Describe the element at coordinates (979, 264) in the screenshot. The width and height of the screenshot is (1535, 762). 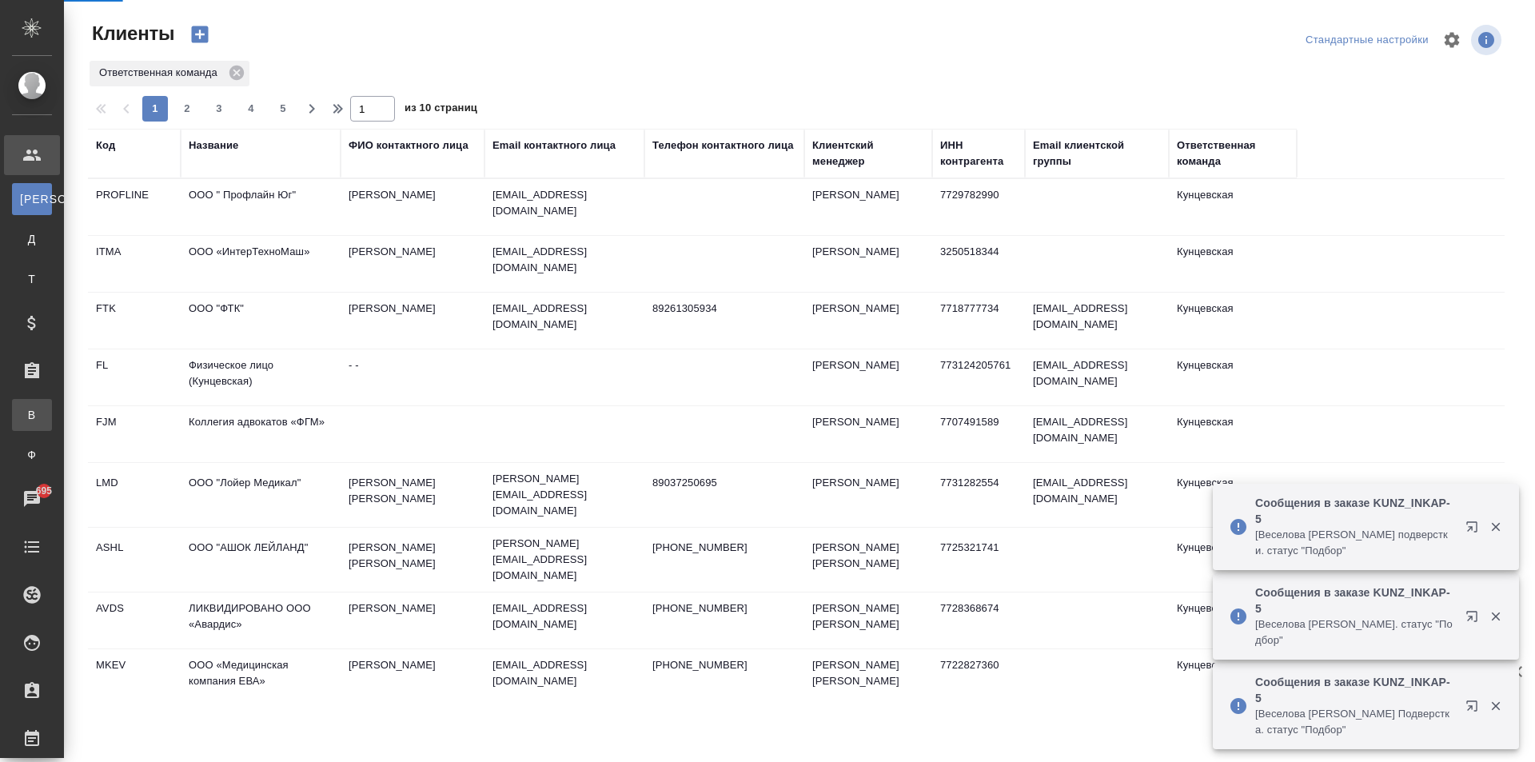
I see `td: 3250518344` at that location.